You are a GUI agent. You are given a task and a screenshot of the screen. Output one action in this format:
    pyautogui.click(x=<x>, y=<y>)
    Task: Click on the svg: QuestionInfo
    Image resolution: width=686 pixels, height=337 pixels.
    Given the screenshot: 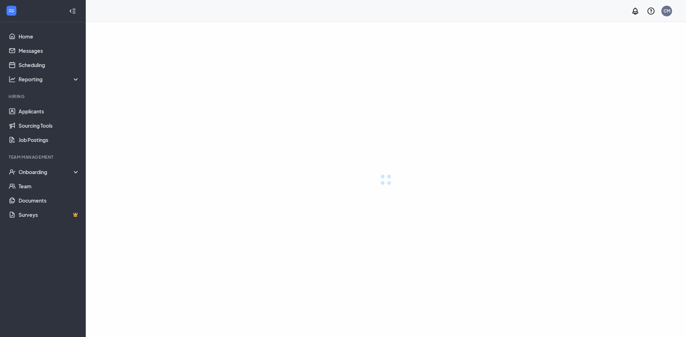 What is the action you would take?
    pyautogui.click(x=651, y=11)
    